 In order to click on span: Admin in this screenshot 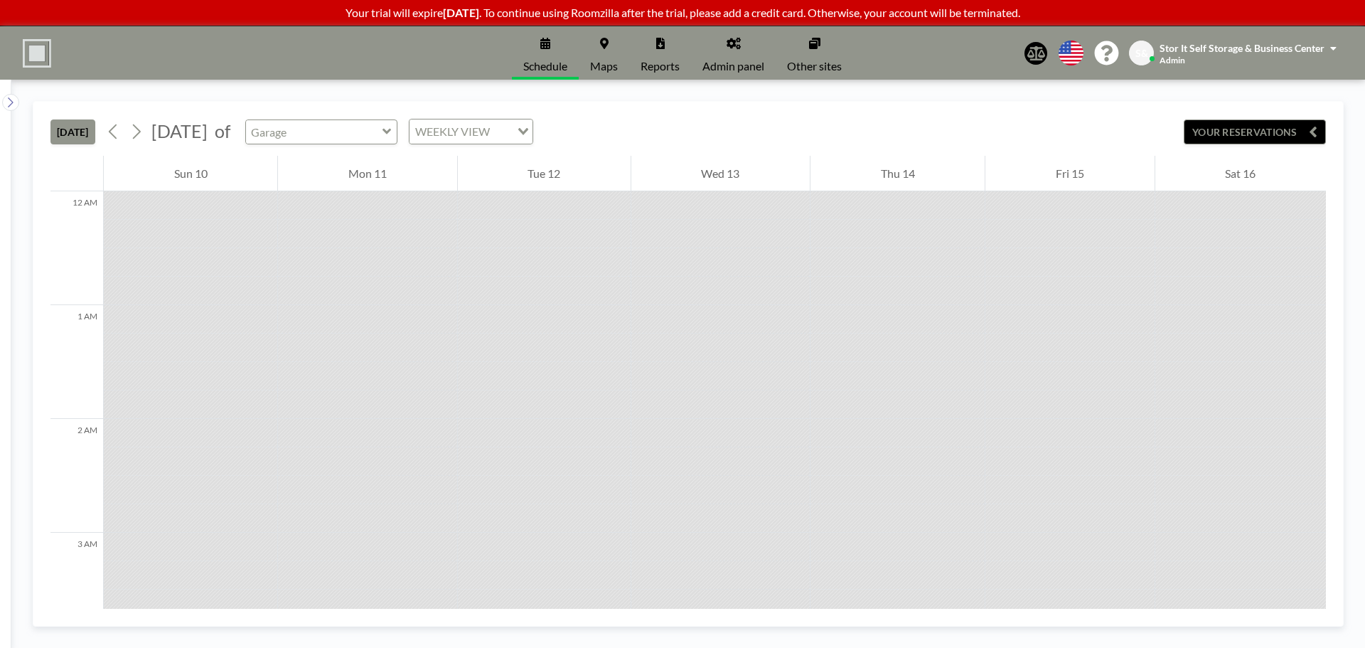, I will do `click(1172, 60)`.